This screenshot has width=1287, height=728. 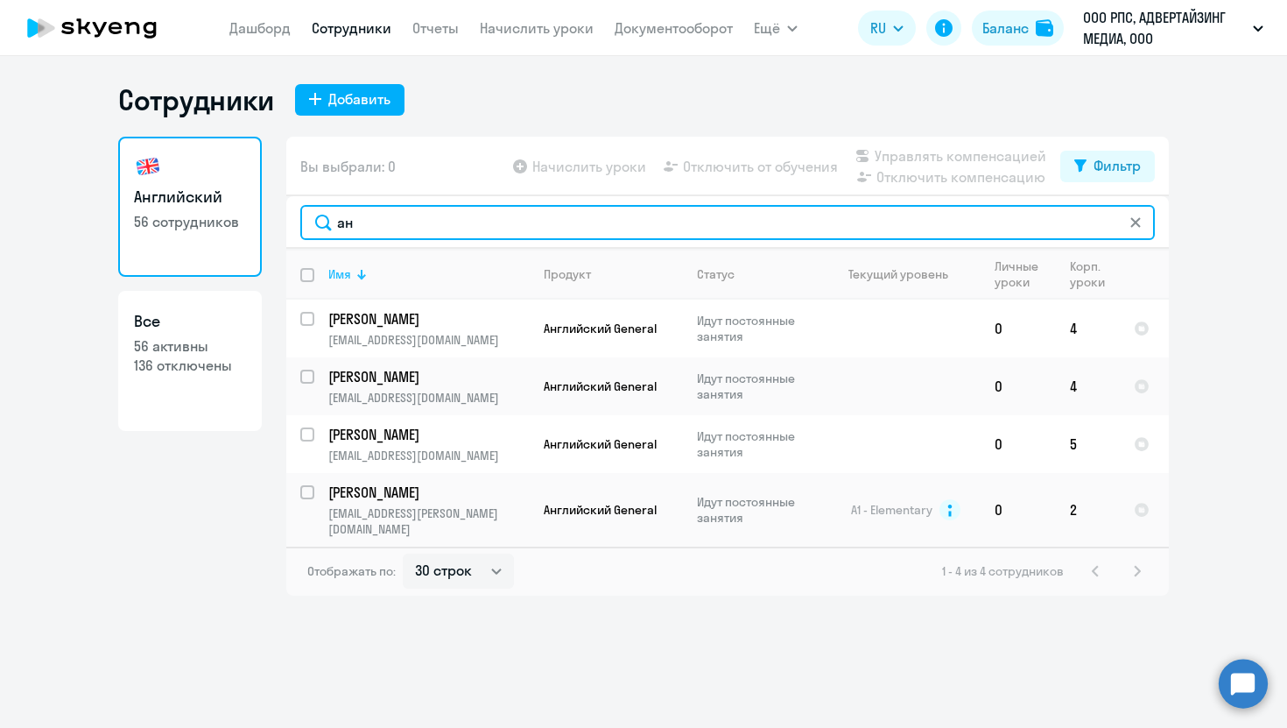 I want to click on button: Ещё, so click(x=776, y=28).